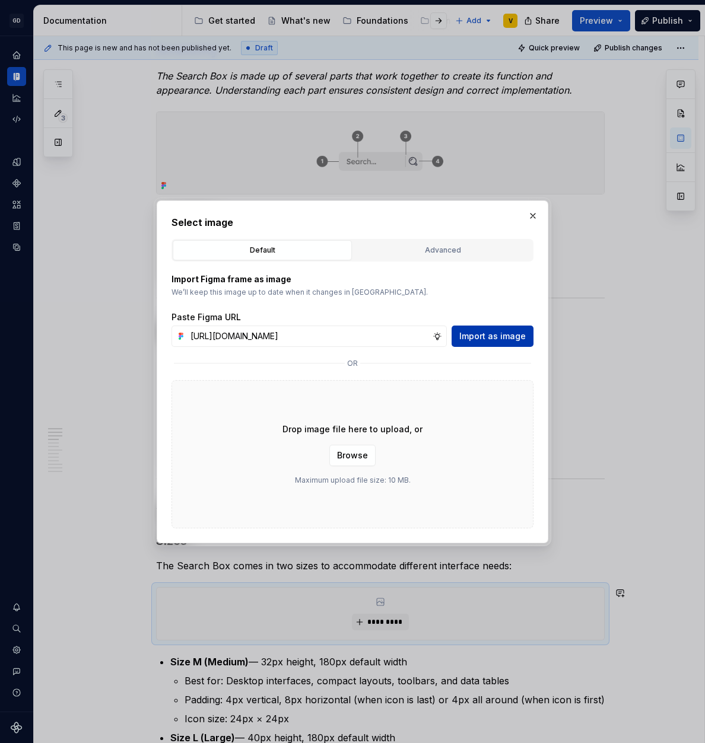 The image size is (705, 743). What do you see at coordinates (352, 279) in the screenshot?
I see `p: Import Figma frame as image` at bounding box center [352, 279].